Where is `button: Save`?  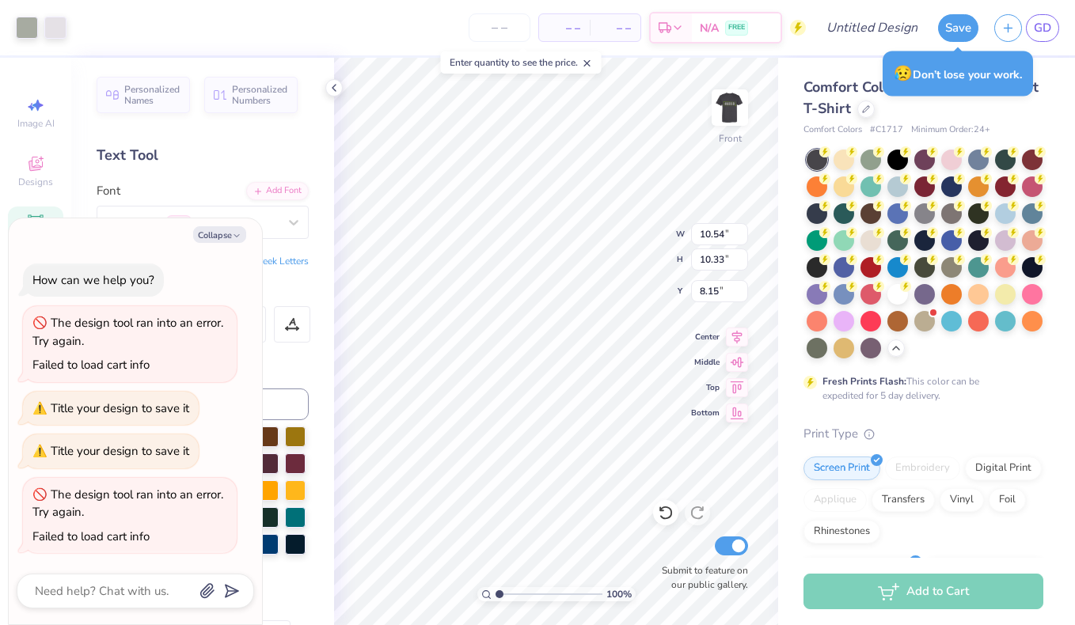
button: Save is located at coordinates (958, 28).